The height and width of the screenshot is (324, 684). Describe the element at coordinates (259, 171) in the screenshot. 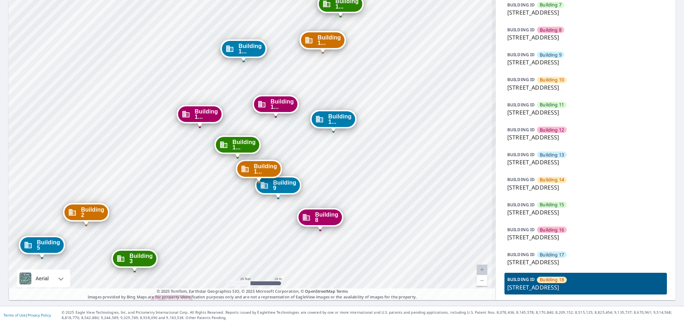

I see `div: Dropped pin, building Building 10, Commercial property, 3925 Southwest Twilight Drive Topeka, KS ...` at that location.